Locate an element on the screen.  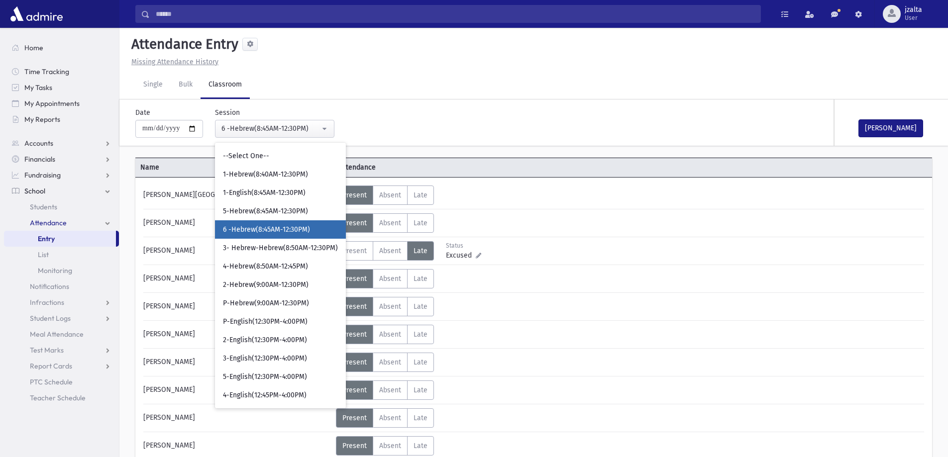
span: Infractions is located at coordinates (47, 303).